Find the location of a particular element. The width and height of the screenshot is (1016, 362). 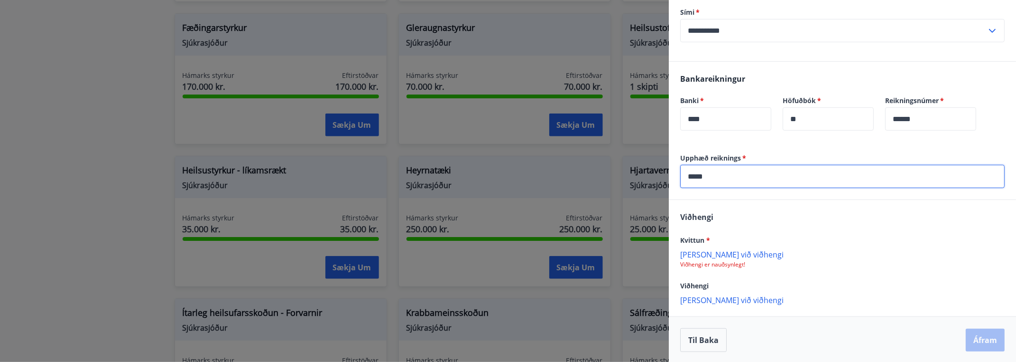

button: Til baka is located at coordinates (704, 340).